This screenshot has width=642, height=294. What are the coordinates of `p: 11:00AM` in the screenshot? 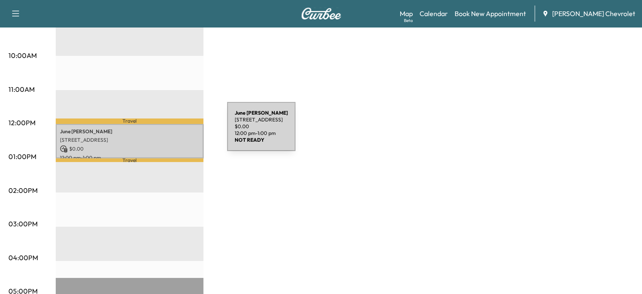 It's located at (22, 89).